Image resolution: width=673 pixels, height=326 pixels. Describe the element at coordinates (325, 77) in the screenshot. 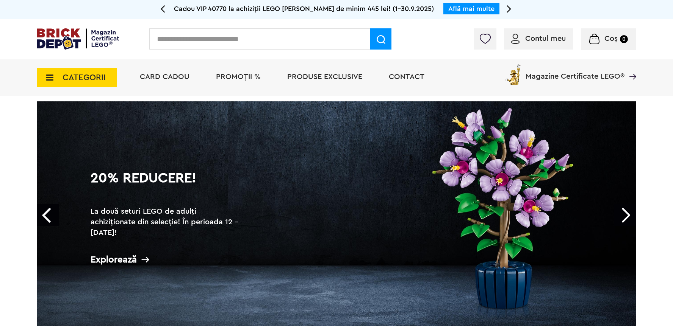

I see `span: Produse exclusive` at that location.